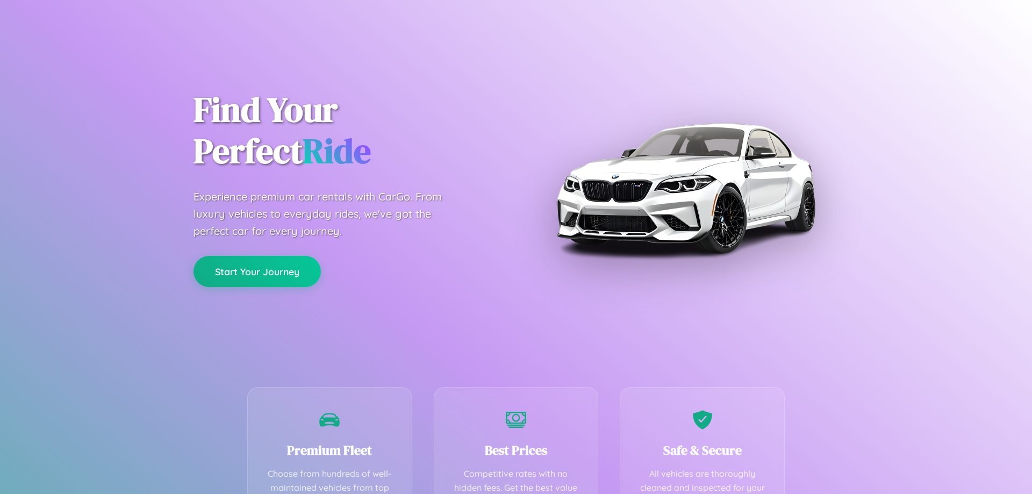  I want to click on img: Premium BMW car rental vehicle, so click(685, 188).